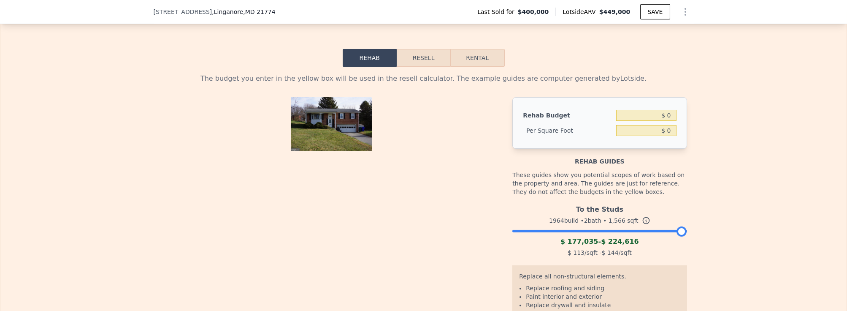 This screenshot has height=311, width=847. I want to click on div: /sqft - /sqft, so click(600, 252).